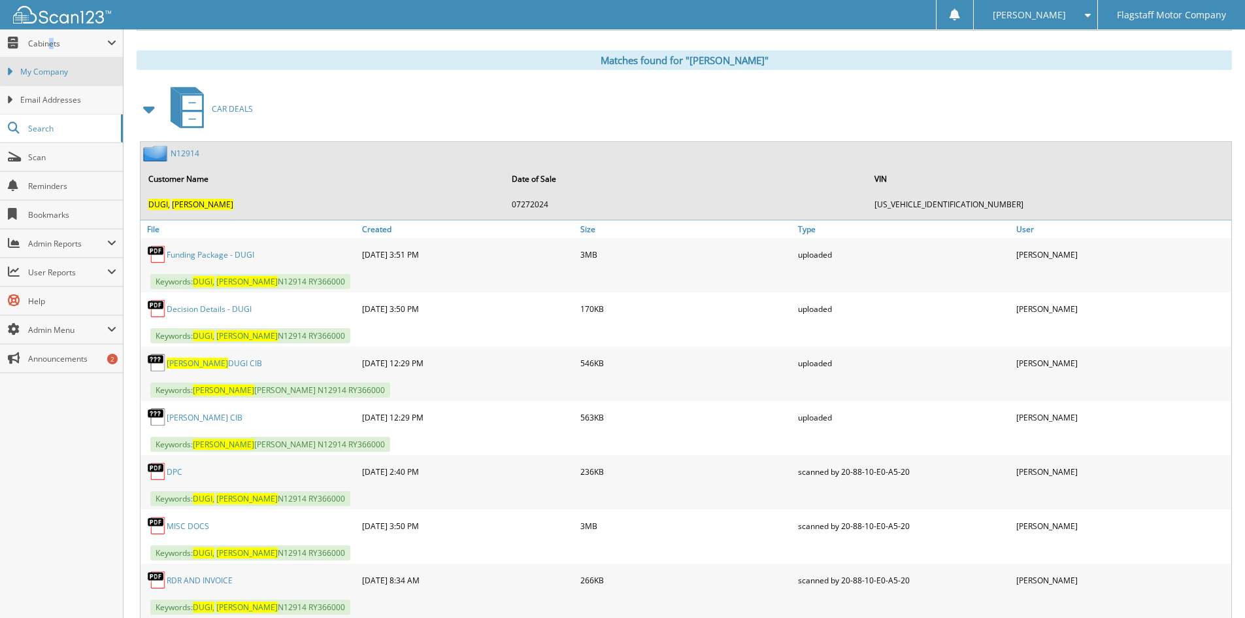  I want to click on th: Customer Name, so click(323, 178).